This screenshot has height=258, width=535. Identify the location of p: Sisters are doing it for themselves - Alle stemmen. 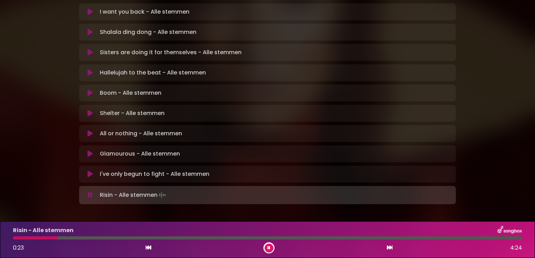
(170, 52).